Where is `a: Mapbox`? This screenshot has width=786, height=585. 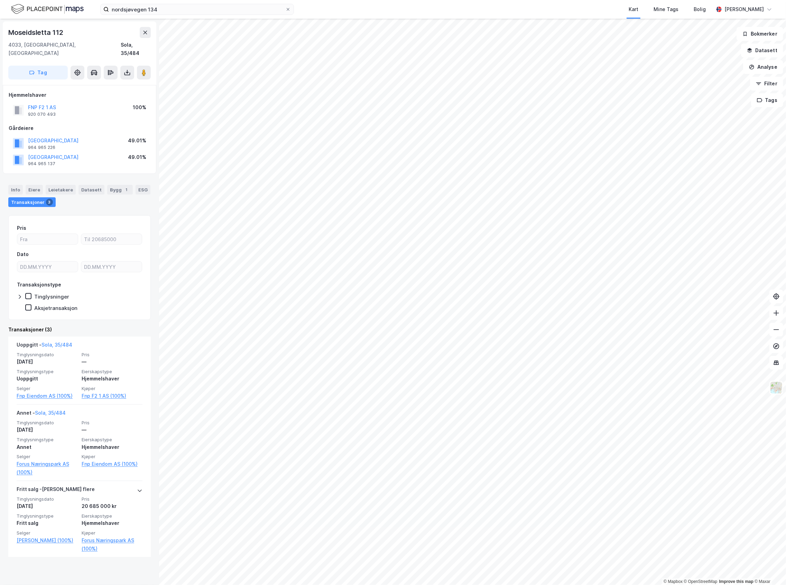
a: Mapbox is located at coordinates (673, 582).